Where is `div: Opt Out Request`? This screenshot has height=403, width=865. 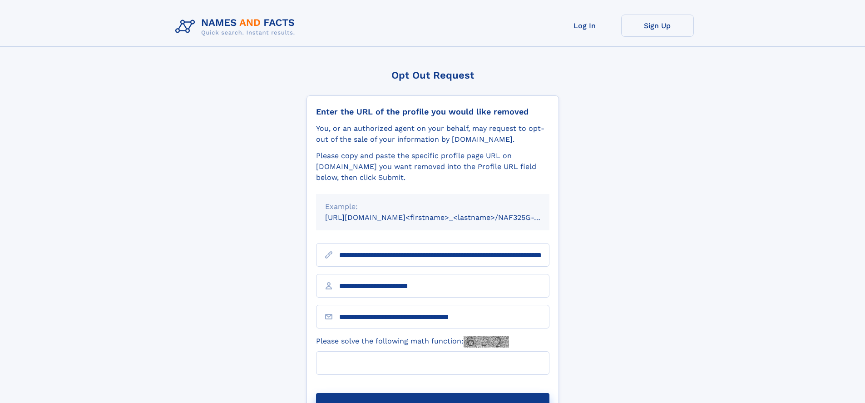
div: Opt Out Request is located at coordinates (433, 75).